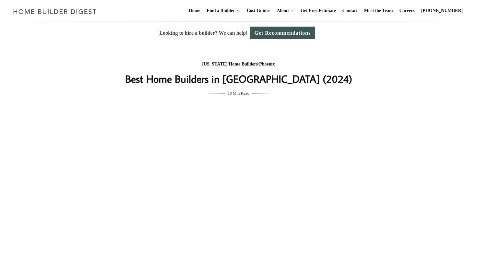 The height and width of the screenshot is (262, 477). I want to click on a: Careers, so click(407, 11).